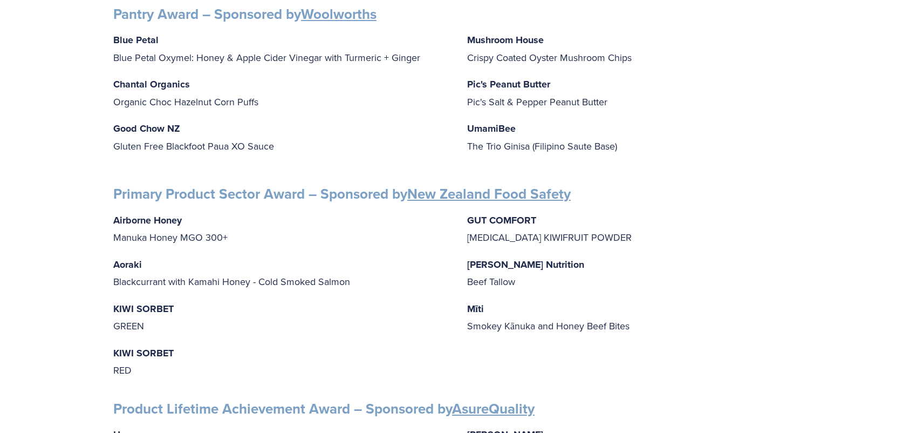 This screenshot has width=917, height=433. What do you see at coordinates (324, 408) in the screenshot?
I see `strong: Product Lifetime Achievement Award – Sponsored by` at bounding box center [324, 408].